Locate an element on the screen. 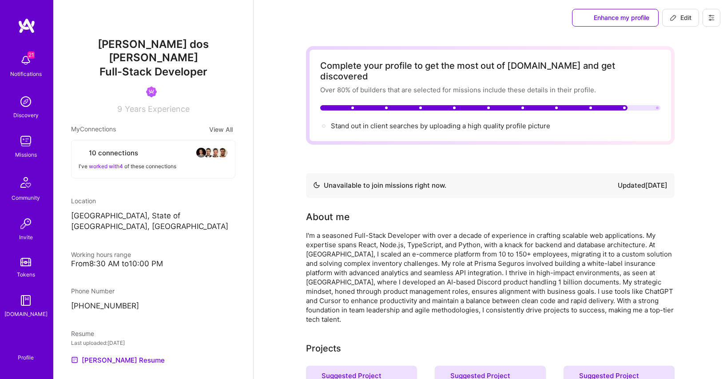  div: Projects is located at coordinates (323, 348).